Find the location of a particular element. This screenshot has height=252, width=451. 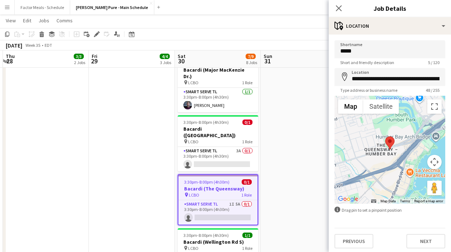

a: Edit is located at coordinates (27, 20).